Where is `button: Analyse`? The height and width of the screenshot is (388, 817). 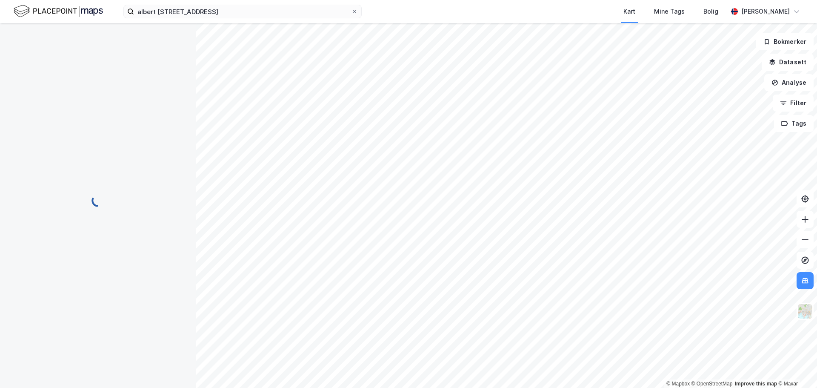
button: Analyse is located at coordinates (789, 83).